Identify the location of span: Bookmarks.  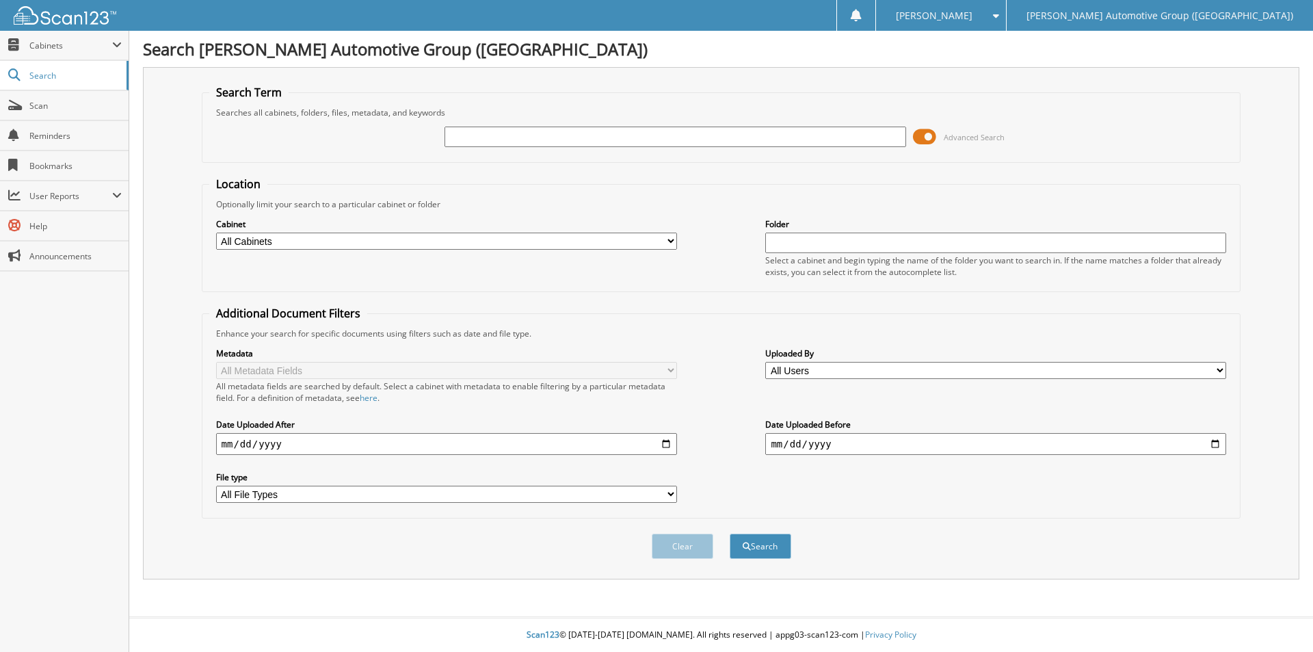
(75, 166).